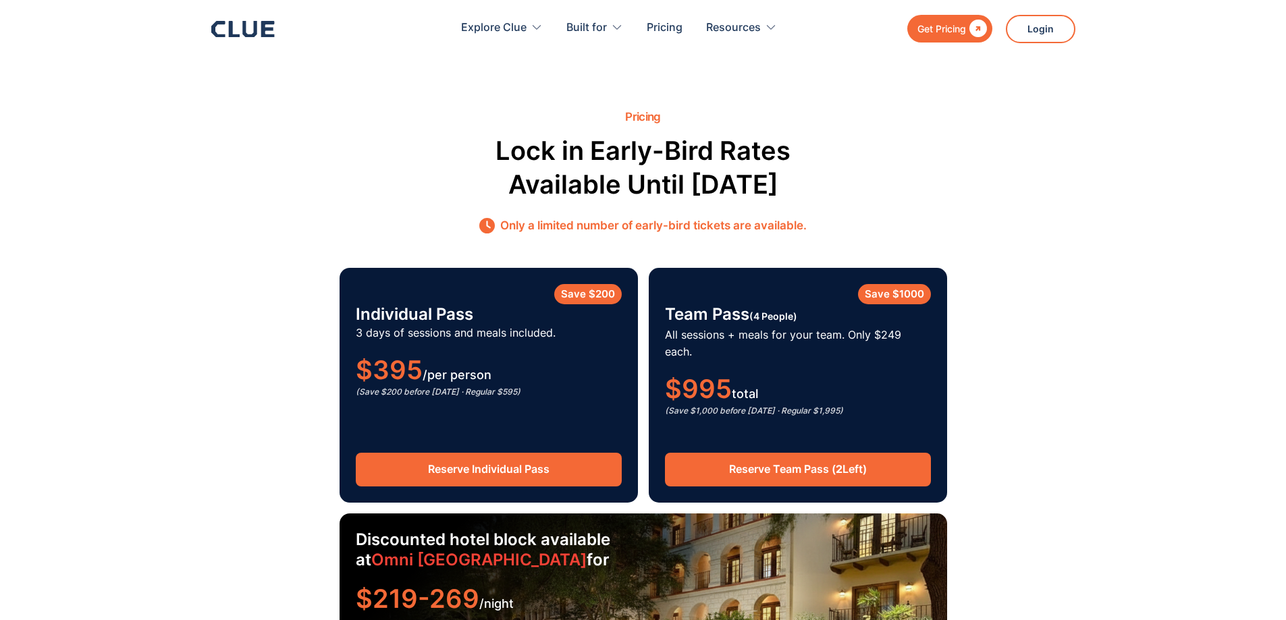 The width and height of the screenshot is (1286, 620). I want to click on p: 3 days of sessions and meals included., so click(489, 333).